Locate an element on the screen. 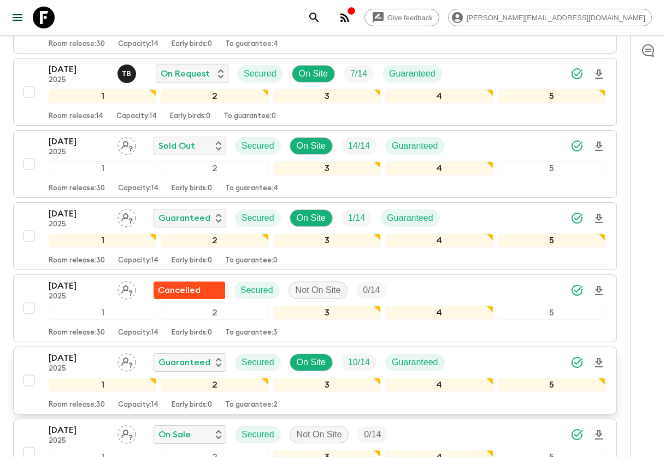 Image resolution: width=665 pixels, height=457 pixels. p: 1 / 14 is located at coordinates (356, 218).